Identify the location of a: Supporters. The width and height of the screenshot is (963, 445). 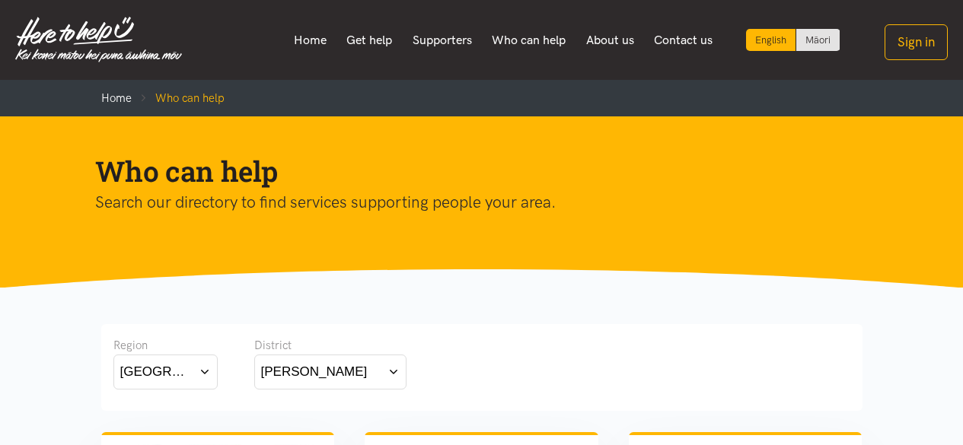
(441, 40).